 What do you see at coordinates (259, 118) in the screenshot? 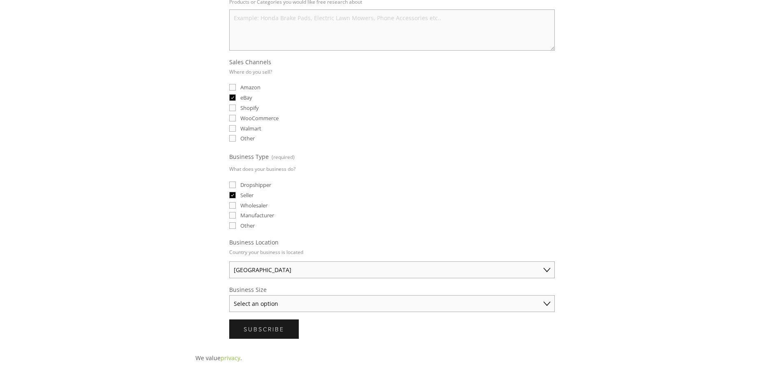
I see `span: WooCommerce` at bounding box center [259, 118].